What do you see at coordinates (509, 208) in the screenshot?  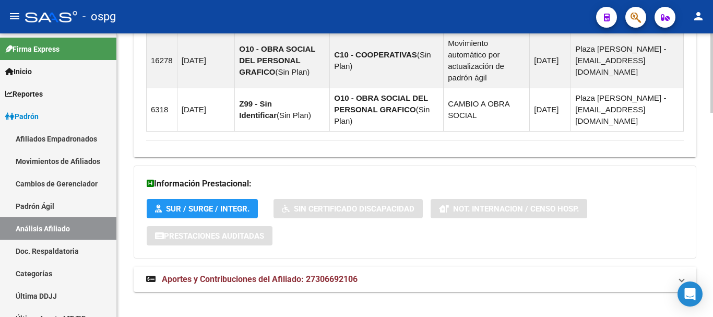 I see `button: Not. Internacion / Censo Hosp.` at bounding box center [509, 208].